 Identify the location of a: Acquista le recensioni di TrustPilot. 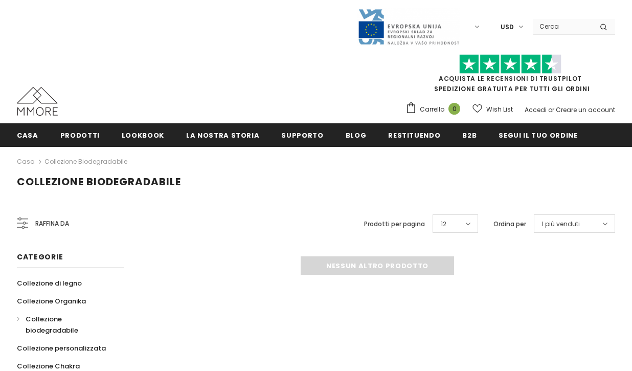
(510, 78).